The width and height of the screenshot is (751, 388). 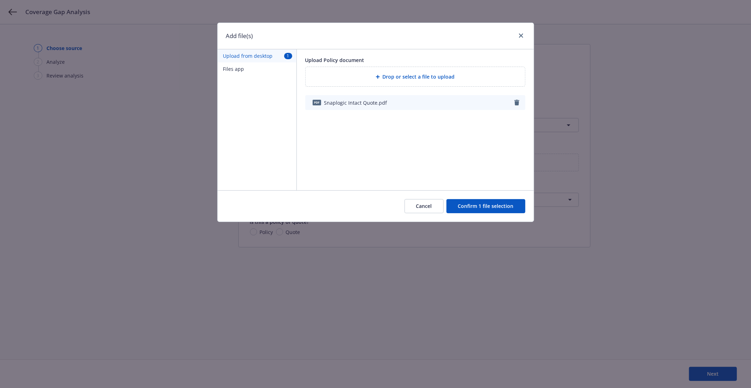 What do you see at coordinates (288, 56) in the screenshot?
I see `span: 1` at bounding box center [288, 56].